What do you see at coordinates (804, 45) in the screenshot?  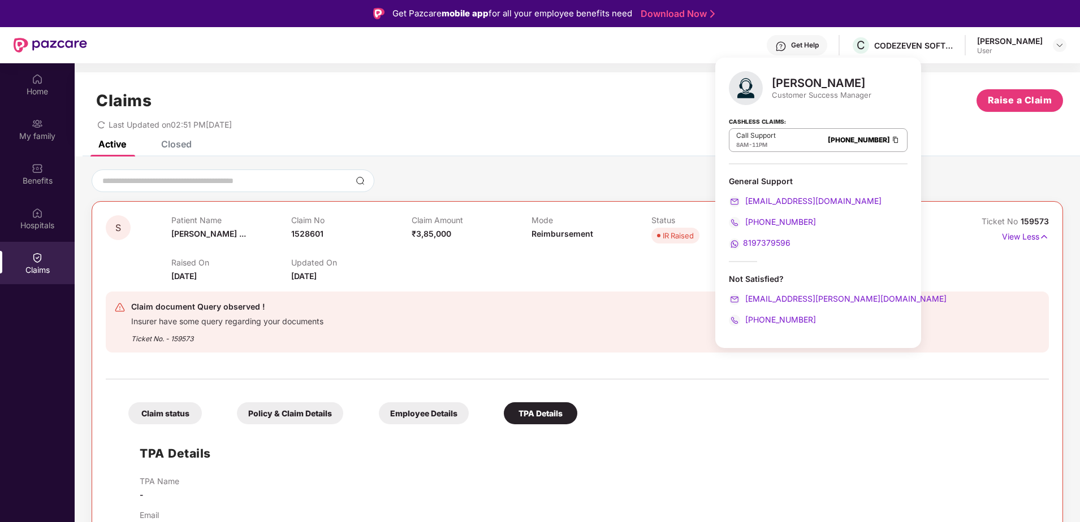 I see `div: Get Help` at bounding box center [804, 45].